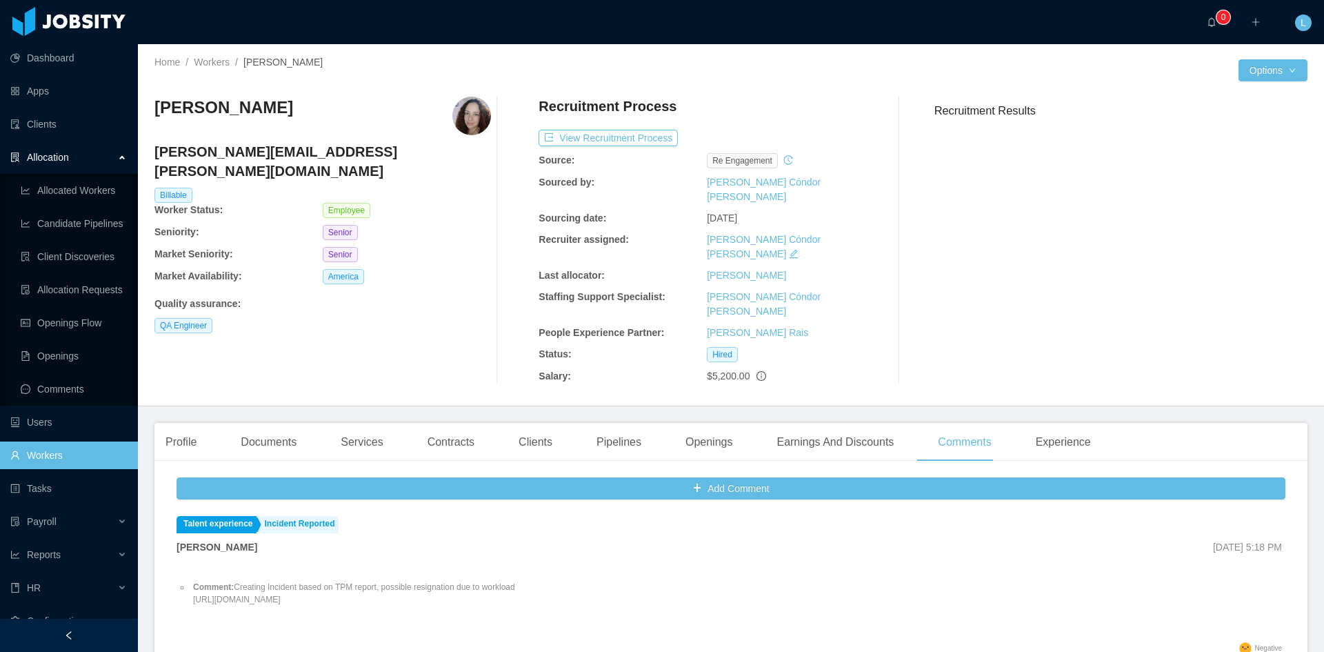 The width and height of the screenshot is (1324, 652). What do you see at coordinates (1268, 647) in the screenshot?
I see `span: Negative` at bounding box center [1268, 647].